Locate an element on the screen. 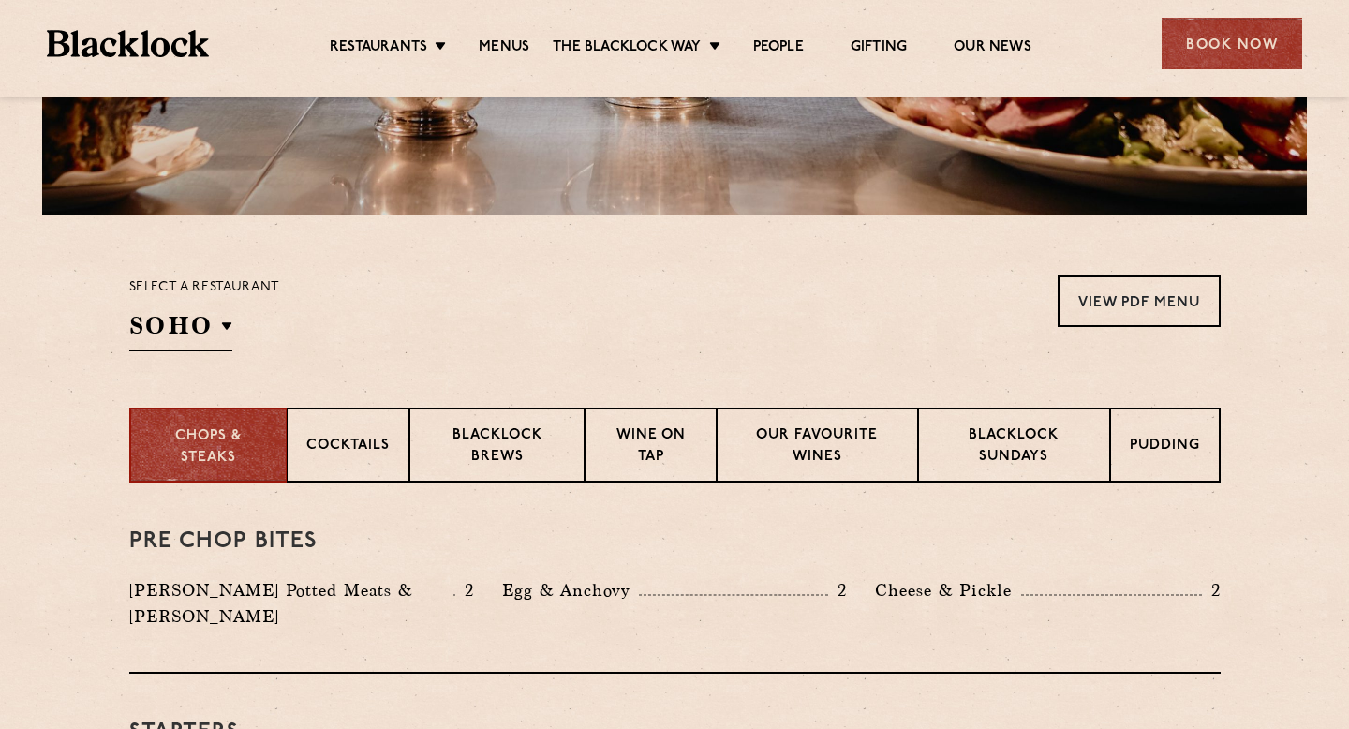 Image resolution: width=1349 pixels, height=729 pixels. h3: Pre Chop Bites is located at coordinates (674, 541).